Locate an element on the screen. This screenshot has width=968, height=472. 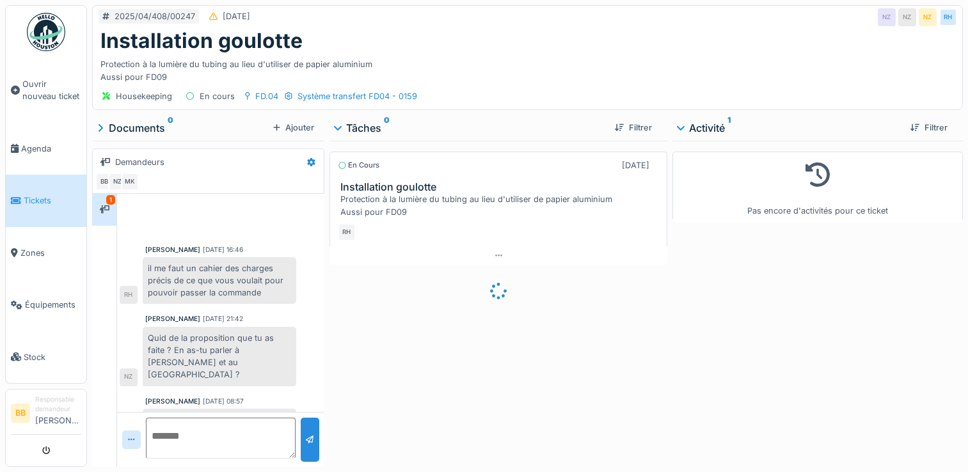
a: Tickets is located at coordinates (46, 200).